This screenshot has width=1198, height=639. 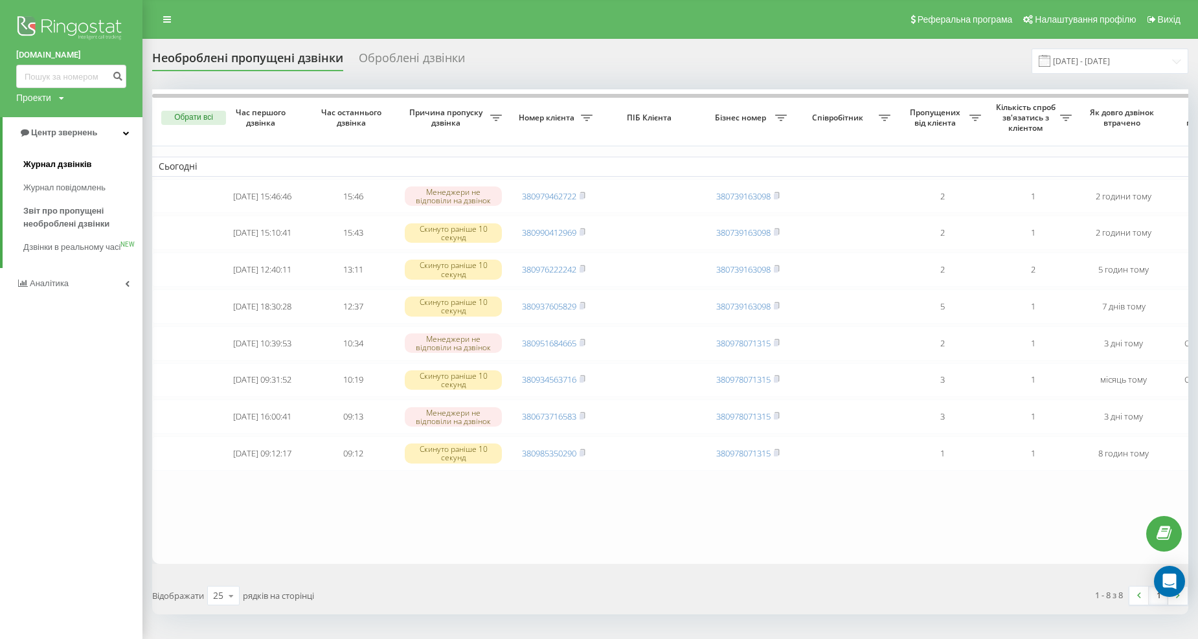 What do you see at coordinates (80, 218) in the screenshot?
I see `span: Звіт про пропущені необроблені дзвінки` at bounding box center [80, 218].